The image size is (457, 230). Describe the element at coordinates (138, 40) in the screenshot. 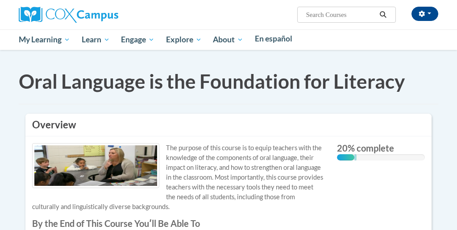

I see `span: Engage` at that location.